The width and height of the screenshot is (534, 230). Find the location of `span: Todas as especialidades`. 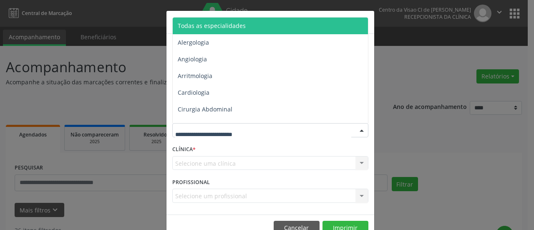

span: Todas as especialidades is located at coordinates (212, 25).